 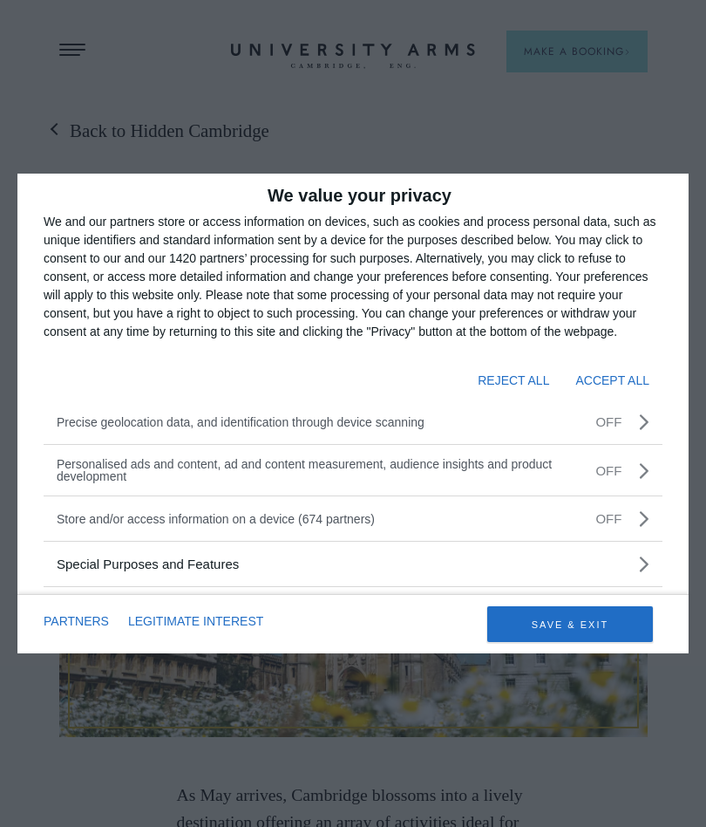 I want to click on li: Personalised ads and content, ad and content measurement, audience insights and product development, so click(x=315, y=470).